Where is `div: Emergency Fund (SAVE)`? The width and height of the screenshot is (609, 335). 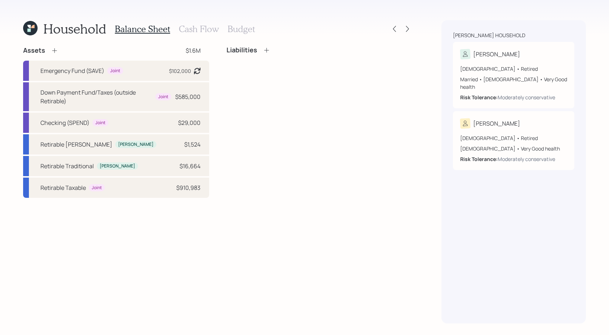
div: Emergency Fund (SAVE) is located at coordinates (72, 71).